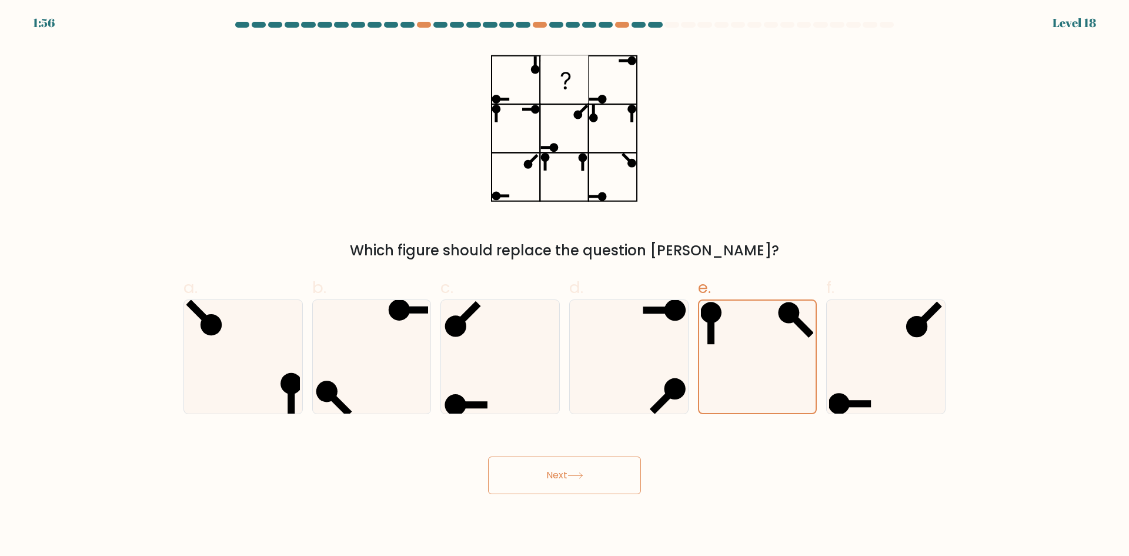 The width and height of the screenshot is (1129, 556). I want to click on span: b., so click(319, 287).